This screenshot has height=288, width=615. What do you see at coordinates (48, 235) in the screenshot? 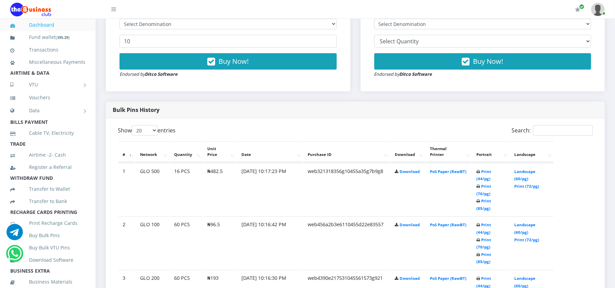
I see `a: Buy Bulk Pins` at bounding box center [48, 235].